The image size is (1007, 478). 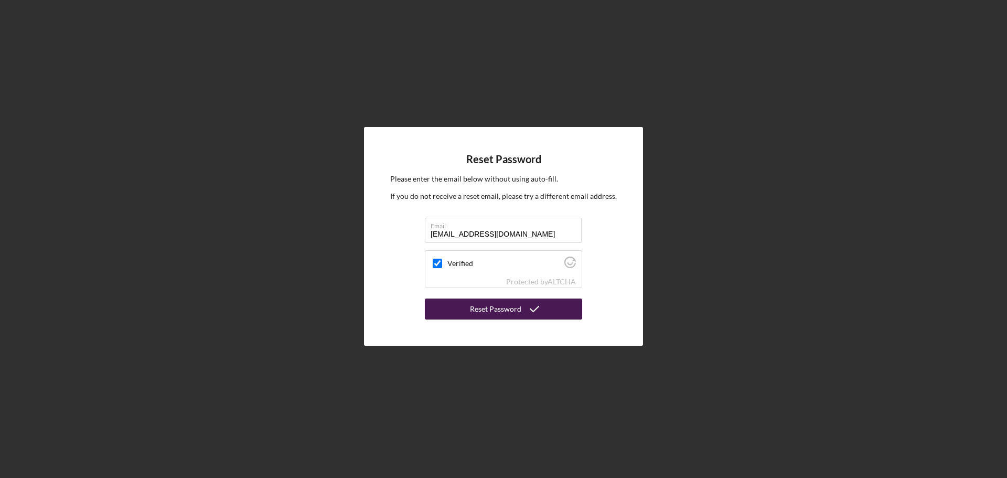 I want to click on p: If you do not receive a reset email, please try a different email address., so click(x=503, y=196).